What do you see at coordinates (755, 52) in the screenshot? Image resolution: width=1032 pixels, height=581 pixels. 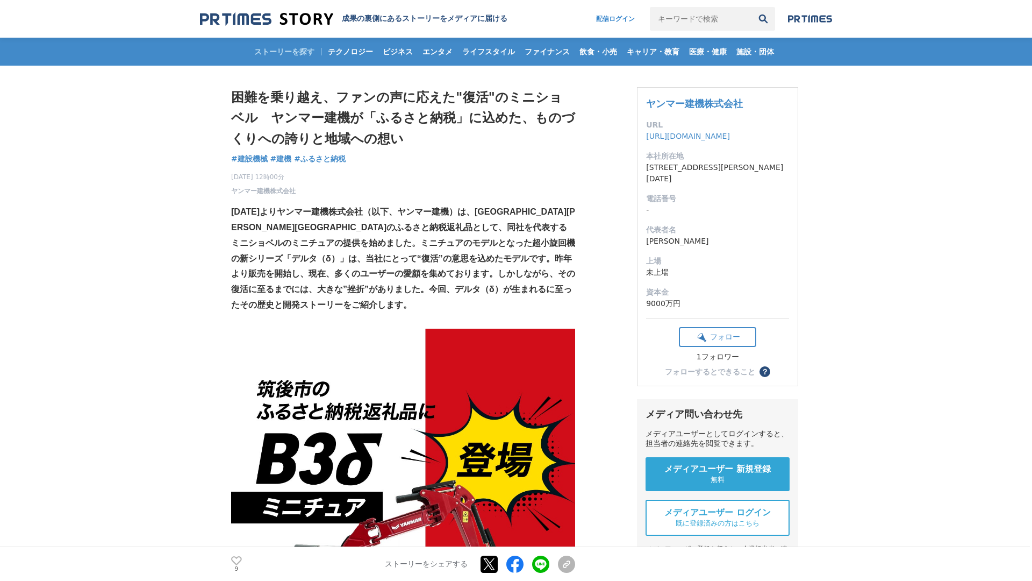 I see `span: 施設・団体` at bounding box center [755, 52].